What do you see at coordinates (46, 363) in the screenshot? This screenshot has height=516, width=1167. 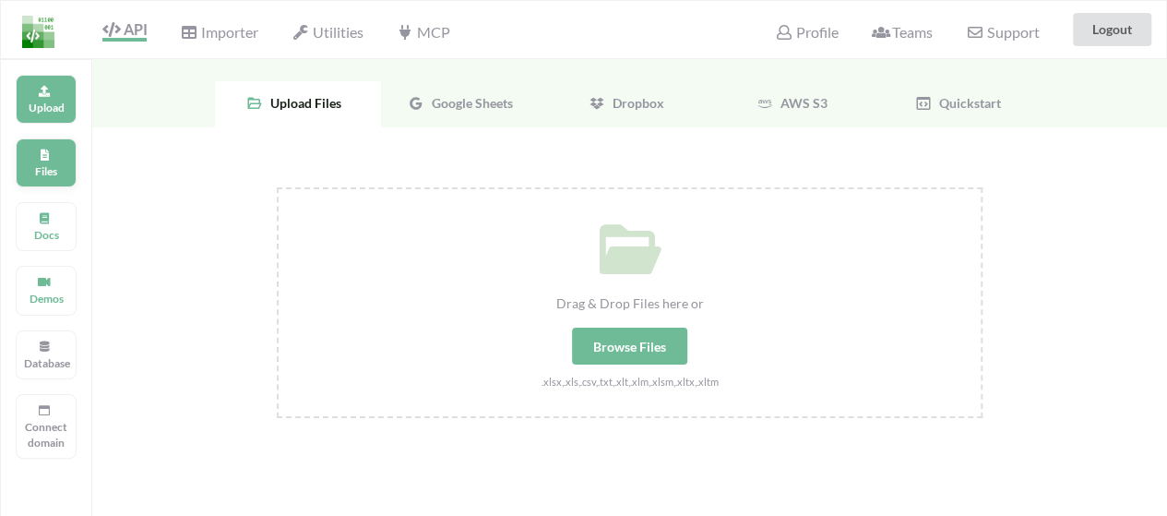 I see `p: Database` at bounding box center [46, 363].